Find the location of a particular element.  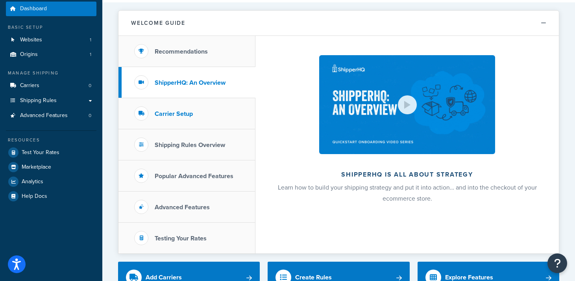

li: Analytics is located at coordinates (51, 182).